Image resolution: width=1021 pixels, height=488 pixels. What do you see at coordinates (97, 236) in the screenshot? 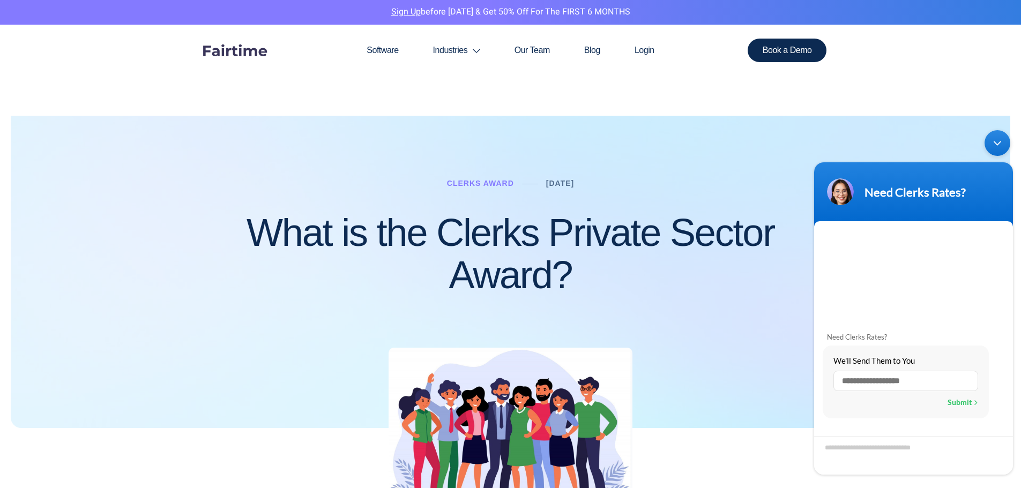
I see `div: We'll Send Them to You` at bounding box center [97, 236].